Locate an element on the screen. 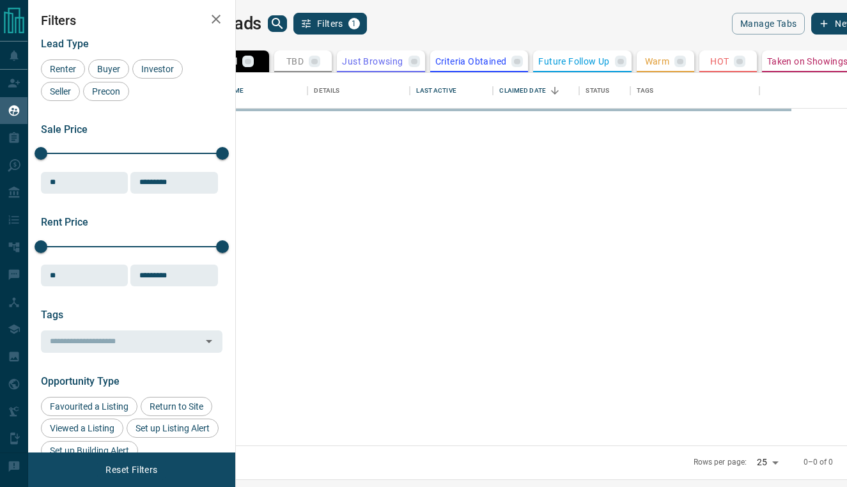 The image size is (847, 487). h2: Filters is located at coordinates (132, 20).